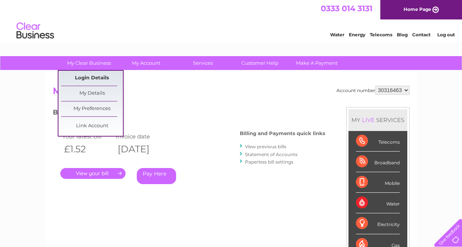 The width and height of the screenshot is (462, 247). What do you see at coordinates (378, 141) in the screenshot?
I see `div: Telecoms` at bounding box center [378, 141].